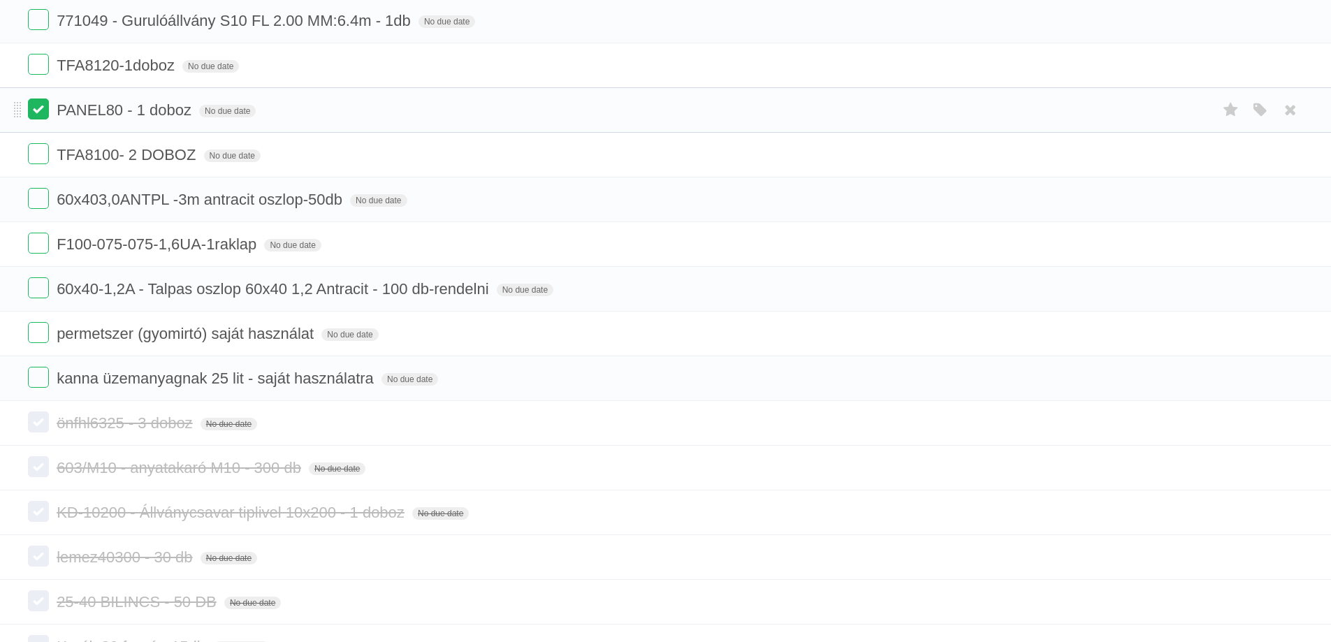  I want to click on label: Star task, so click(1231, 110).